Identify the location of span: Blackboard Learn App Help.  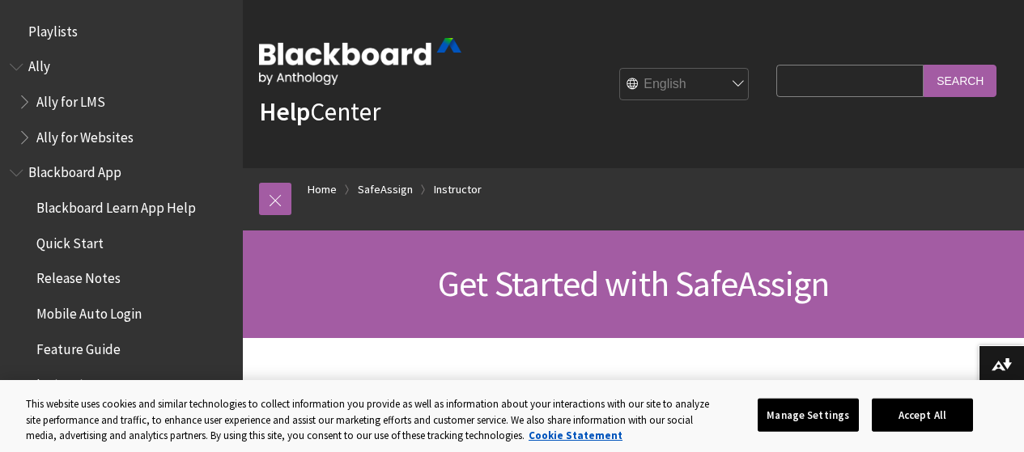
(116, 205).